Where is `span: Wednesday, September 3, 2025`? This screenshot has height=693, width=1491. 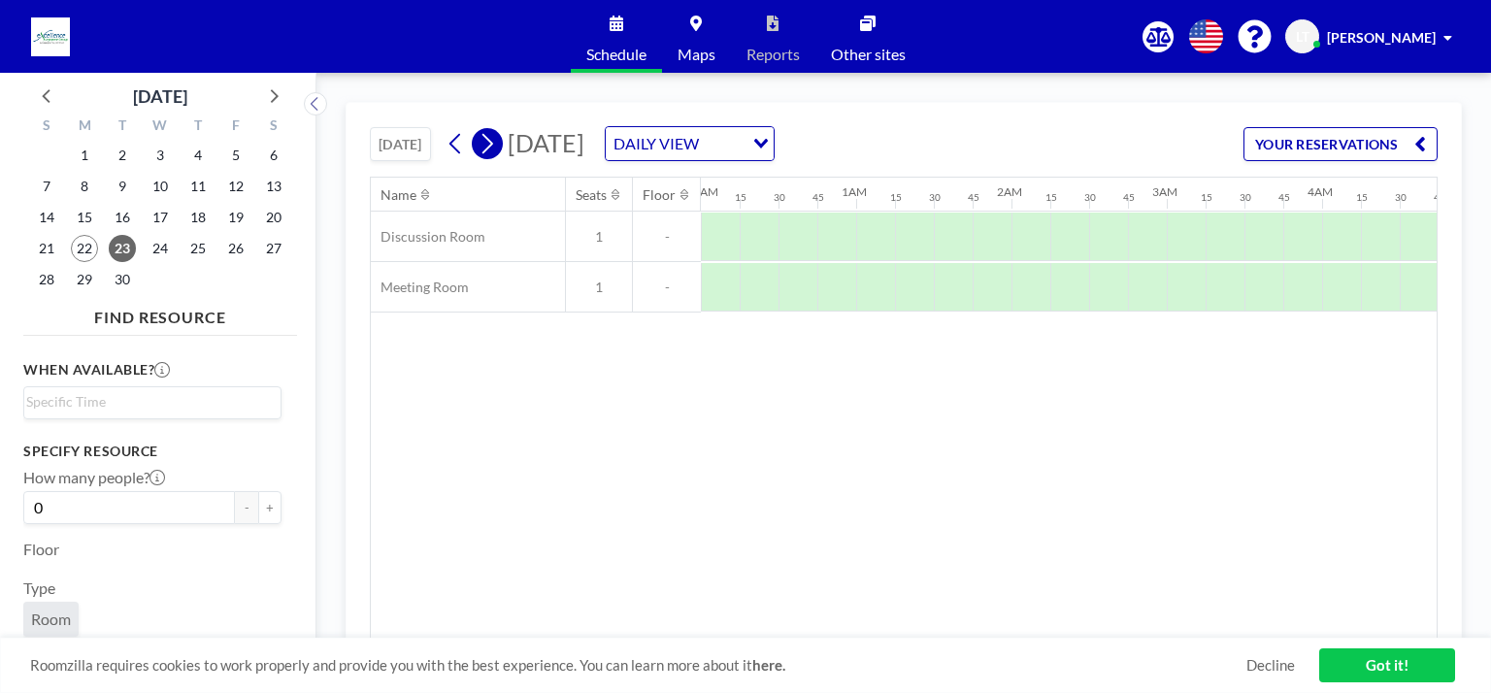 span: Wednesday, September 3, 2025 is located at coordinates (160, 155).